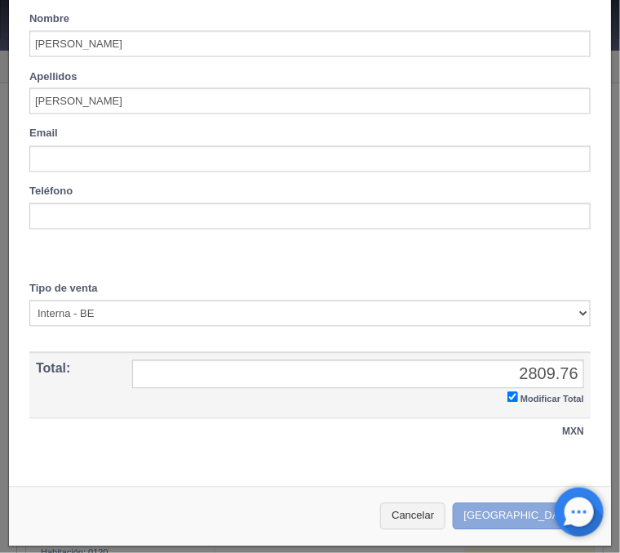  I want to click on label: Nombre, so click(49, 19).